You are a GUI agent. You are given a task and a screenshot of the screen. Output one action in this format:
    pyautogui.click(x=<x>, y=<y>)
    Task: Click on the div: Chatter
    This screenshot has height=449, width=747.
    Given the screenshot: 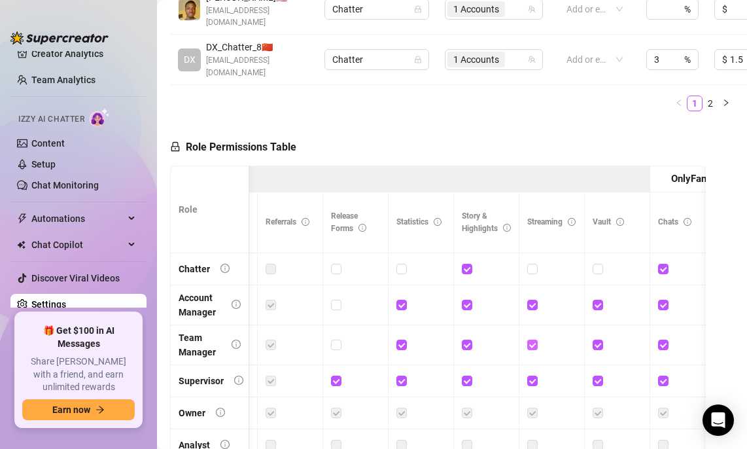 What is the action you would take?
    pyautogui.click(x=194, y=269)
    